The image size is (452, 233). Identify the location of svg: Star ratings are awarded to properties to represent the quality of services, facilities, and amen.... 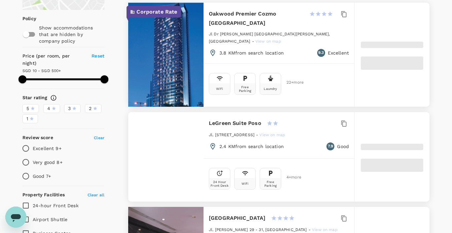
(54, 98).